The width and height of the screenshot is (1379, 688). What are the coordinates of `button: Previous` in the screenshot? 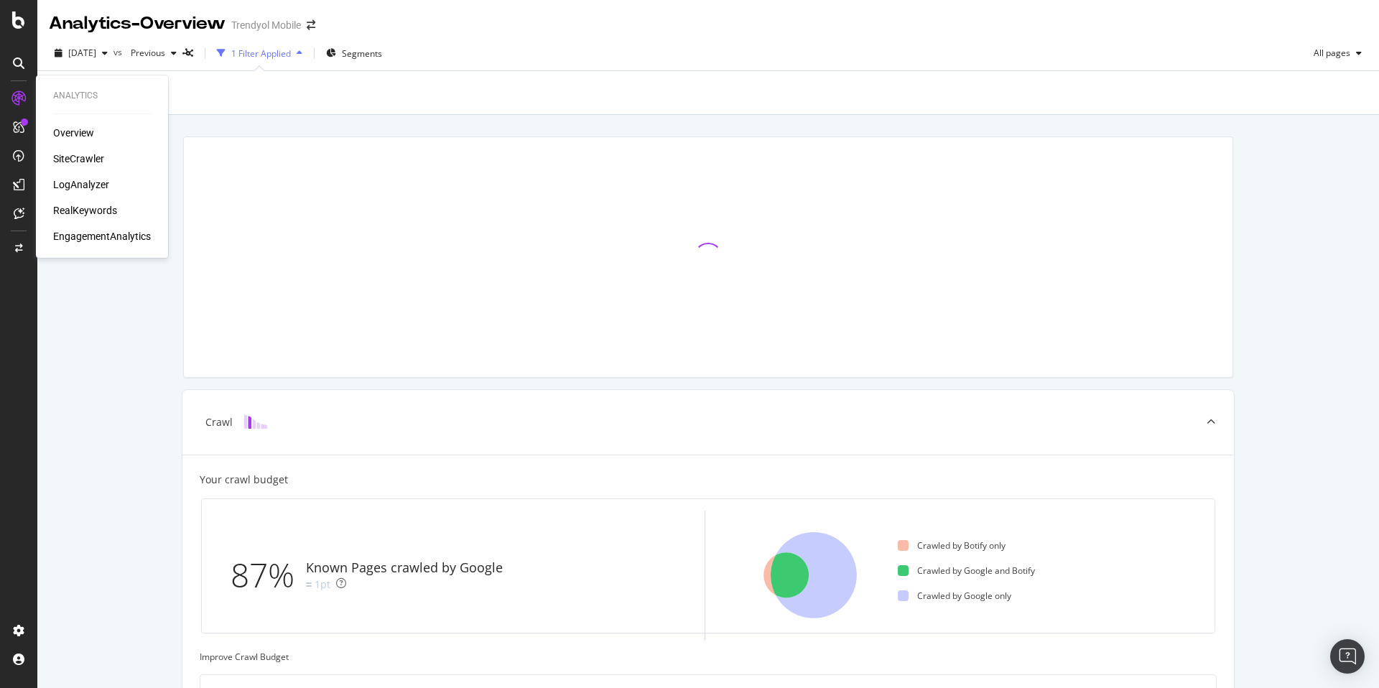 It's located at (154, 53).